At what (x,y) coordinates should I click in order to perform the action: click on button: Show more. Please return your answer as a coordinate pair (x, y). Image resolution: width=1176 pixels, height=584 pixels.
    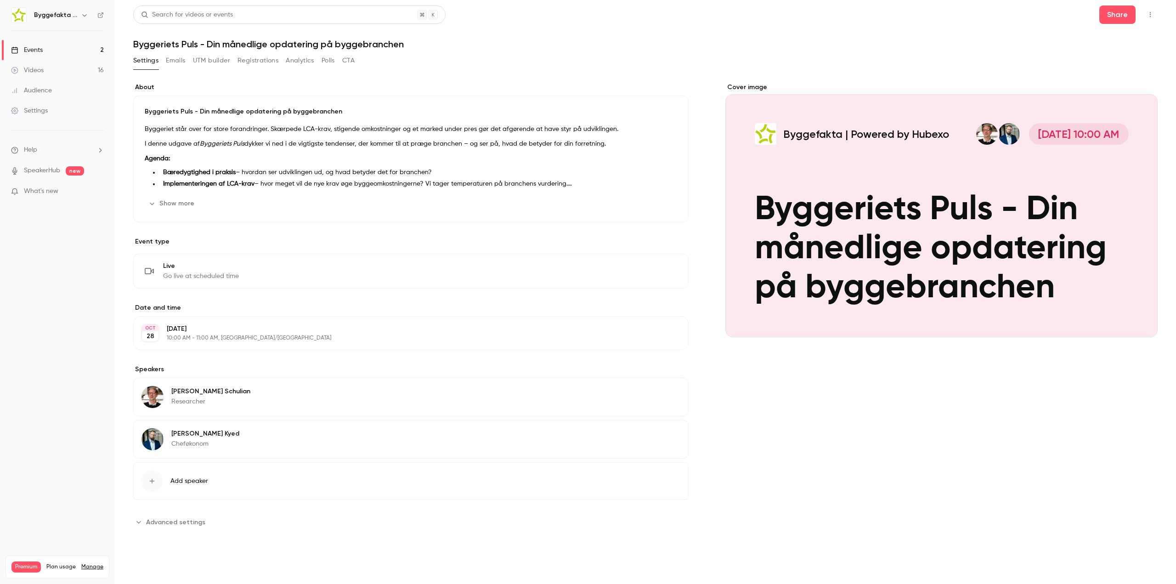
    Looking at the image, I should click on (172, 203).